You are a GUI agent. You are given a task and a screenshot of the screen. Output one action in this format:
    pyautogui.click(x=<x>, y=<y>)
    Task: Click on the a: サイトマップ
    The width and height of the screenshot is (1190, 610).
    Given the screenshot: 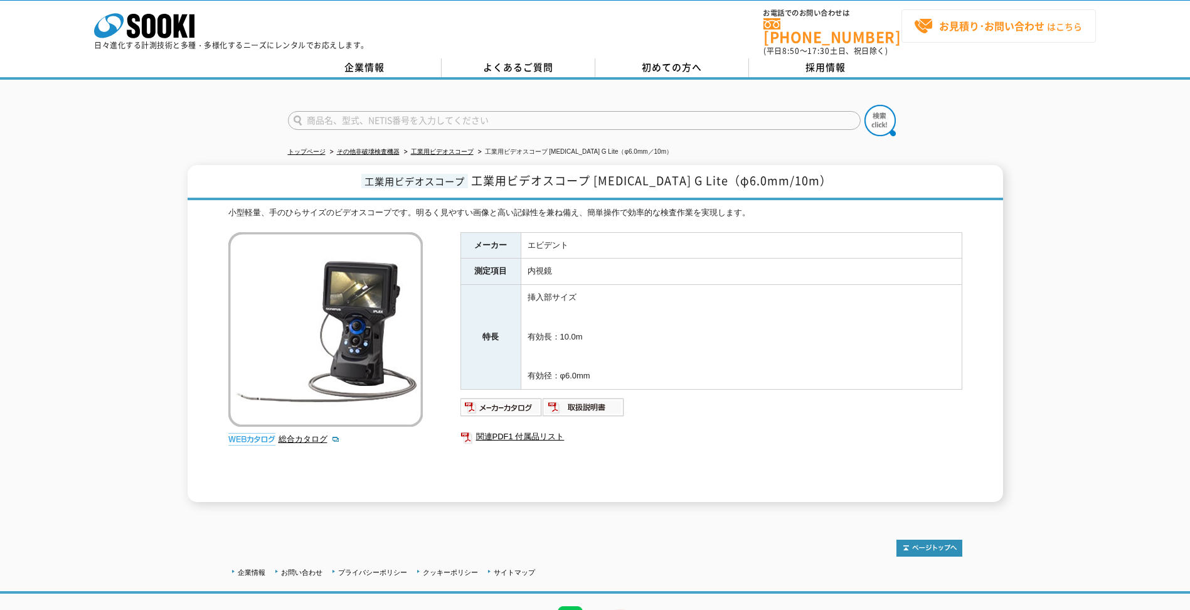 What is the action you would take?
    pyautogui.click(x=514, y=572)
    